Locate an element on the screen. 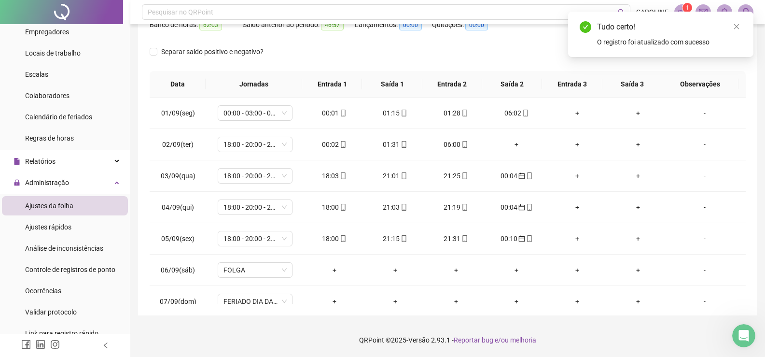  span: 03/09(qua) is located at coordinates (178, 176).